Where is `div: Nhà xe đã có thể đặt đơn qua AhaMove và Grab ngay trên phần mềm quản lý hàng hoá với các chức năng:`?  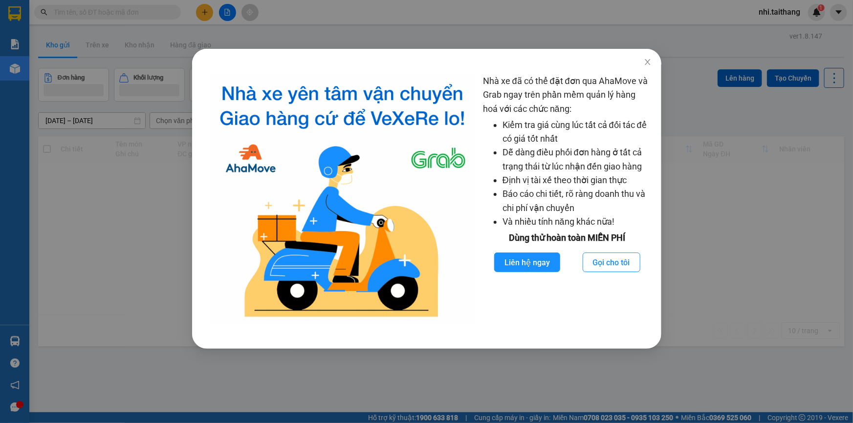
div: Nhà xe đã có thể đặt đơn qua AhaMove và Grab ngay trên phần mềm quản lý hàng hoá với các chức năng: is located at coordinates (566, 199).